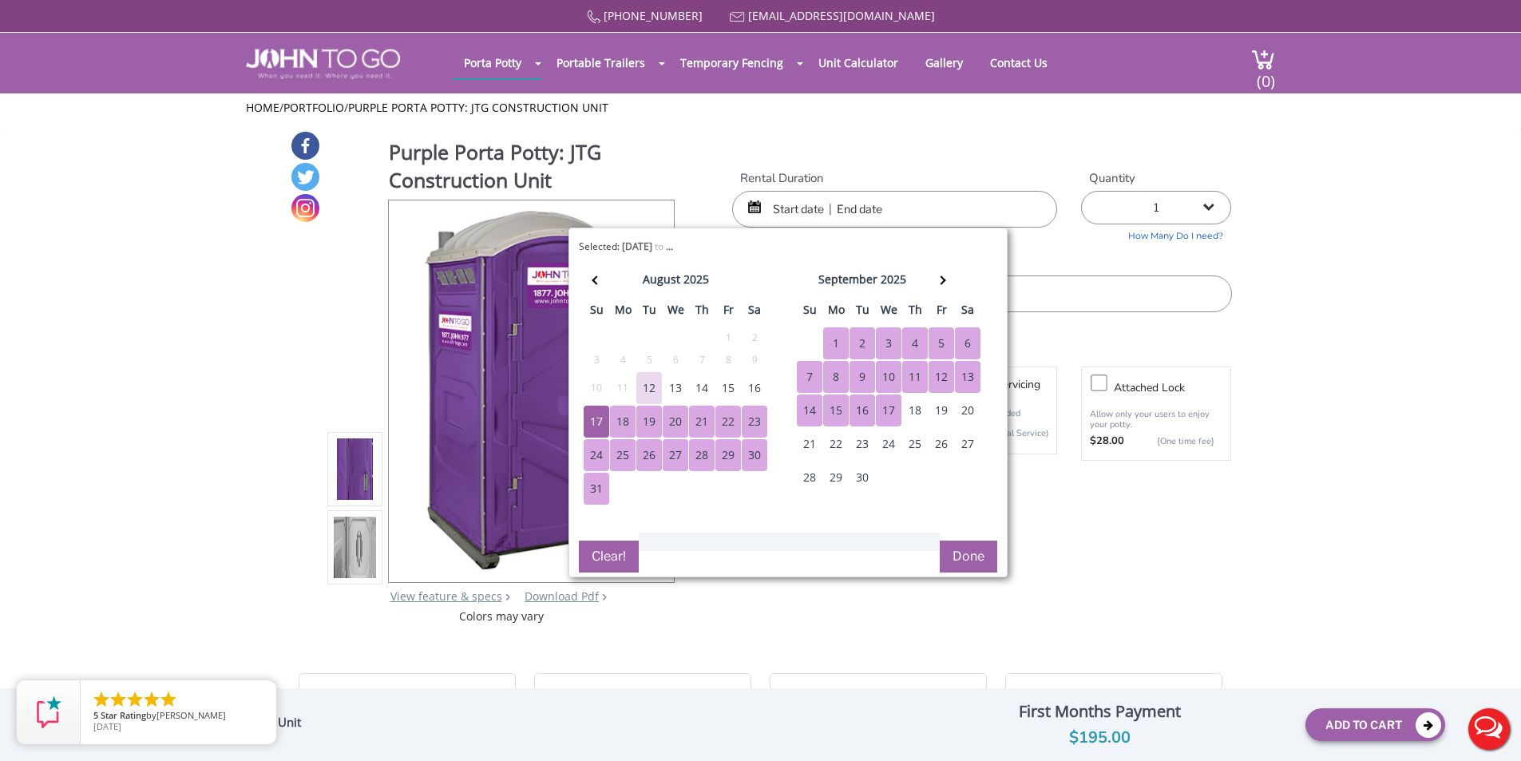 The width and height of the screenshot is (1521, 761). What do you see at coordinates (728, 312) in the screenshot?
I see `th: fr` at bounding box center [728, 312].